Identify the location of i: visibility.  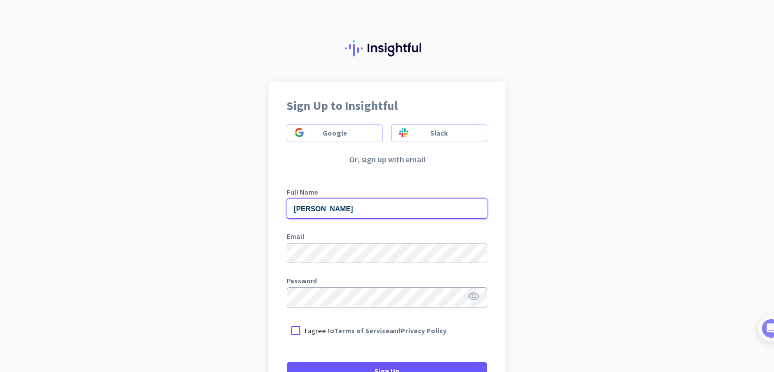
(474, 296).